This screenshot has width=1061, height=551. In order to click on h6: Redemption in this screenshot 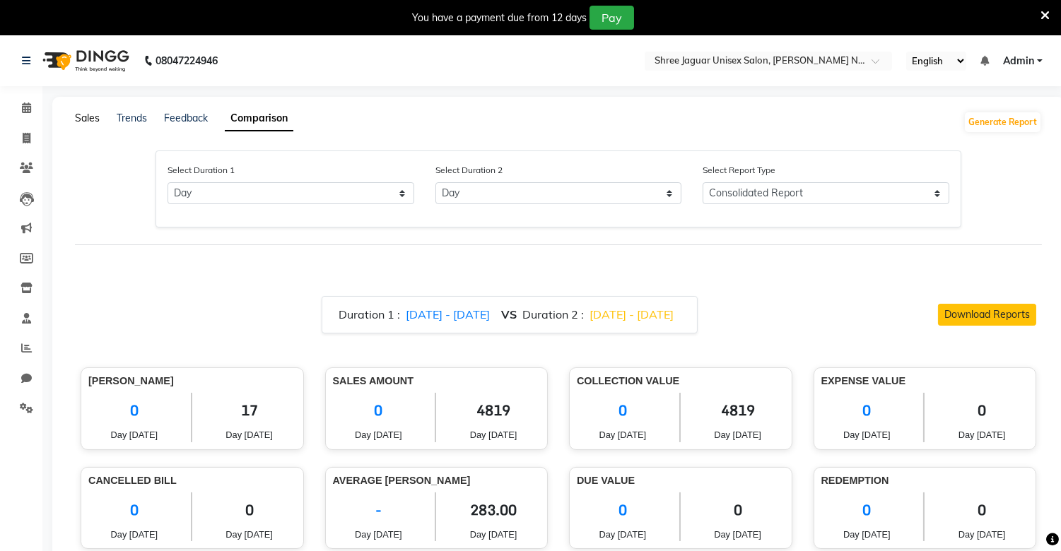, I will do `click(925, 481)`.